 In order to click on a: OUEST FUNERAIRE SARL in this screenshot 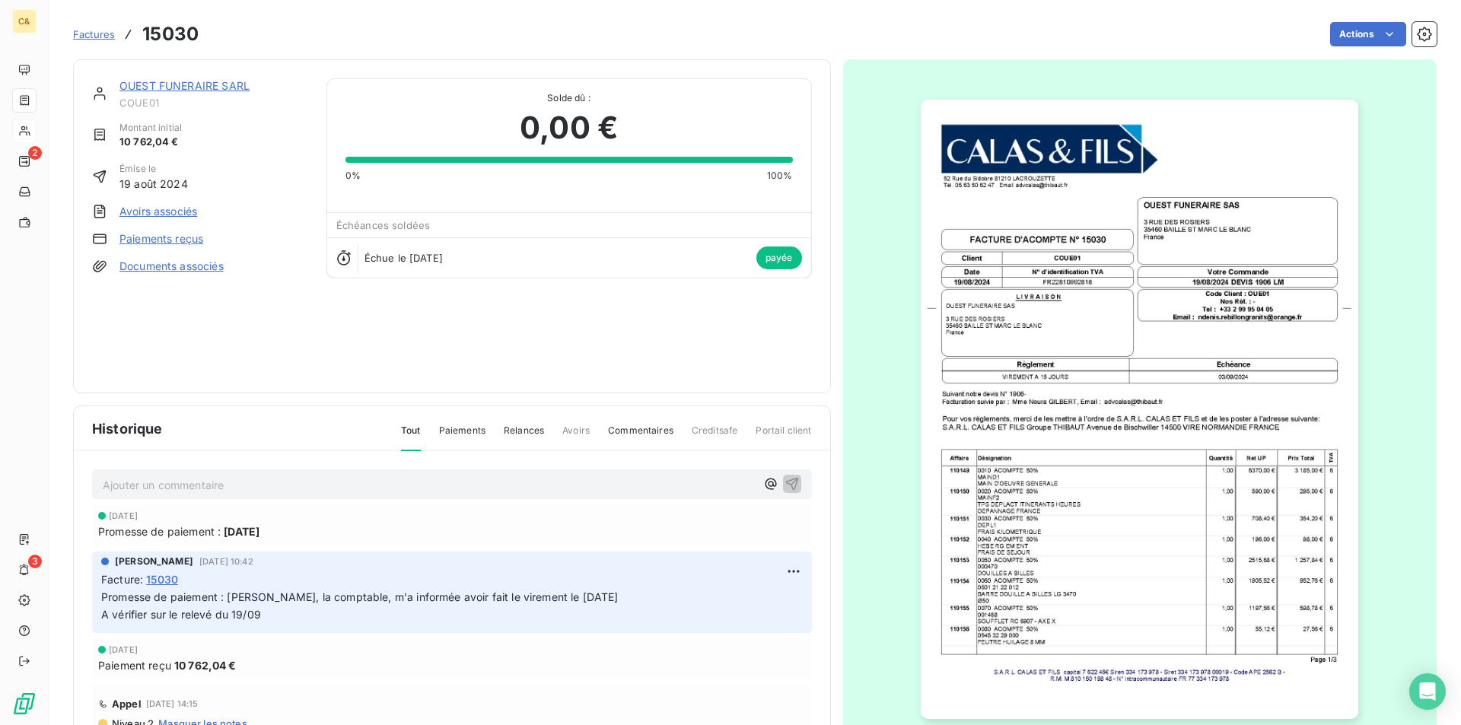, I will do `click(184, 85)`.